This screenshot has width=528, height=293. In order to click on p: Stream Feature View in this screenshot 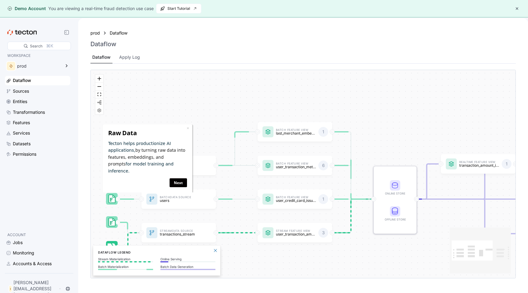, I will do `click(296, 231)`.